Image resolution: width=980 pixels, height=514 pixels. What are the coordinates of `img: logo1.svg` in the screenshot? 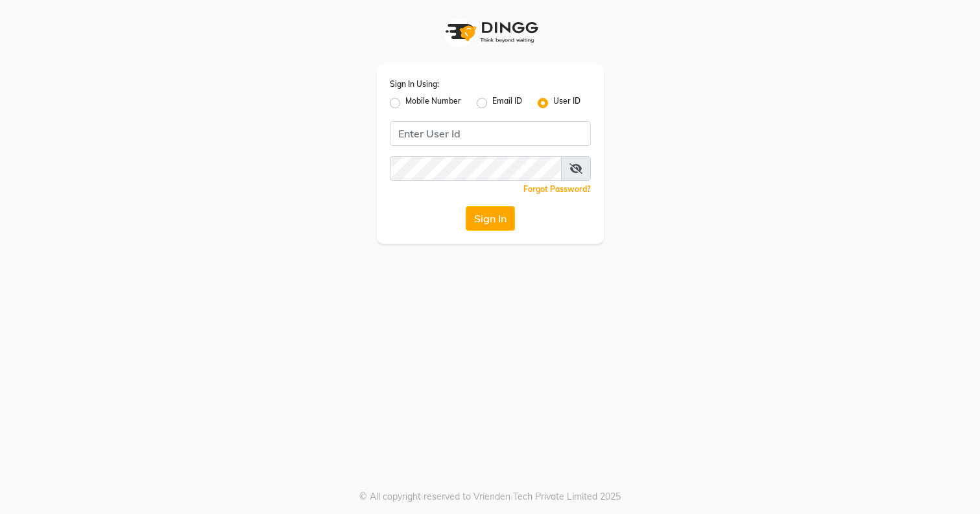 It's located at (490, 32).